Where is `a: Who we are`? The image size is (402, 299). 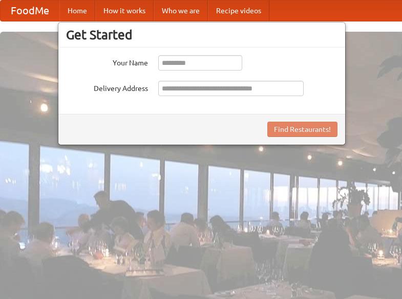
a: Who we are is located at coordinates (181, 11).